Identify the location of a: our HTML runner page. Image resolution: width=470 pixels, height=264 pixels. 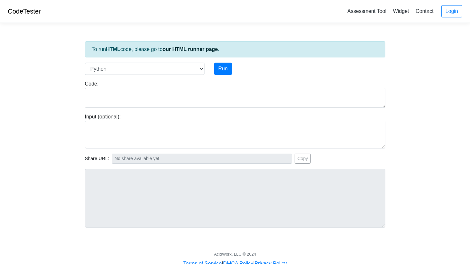
(190, 49).